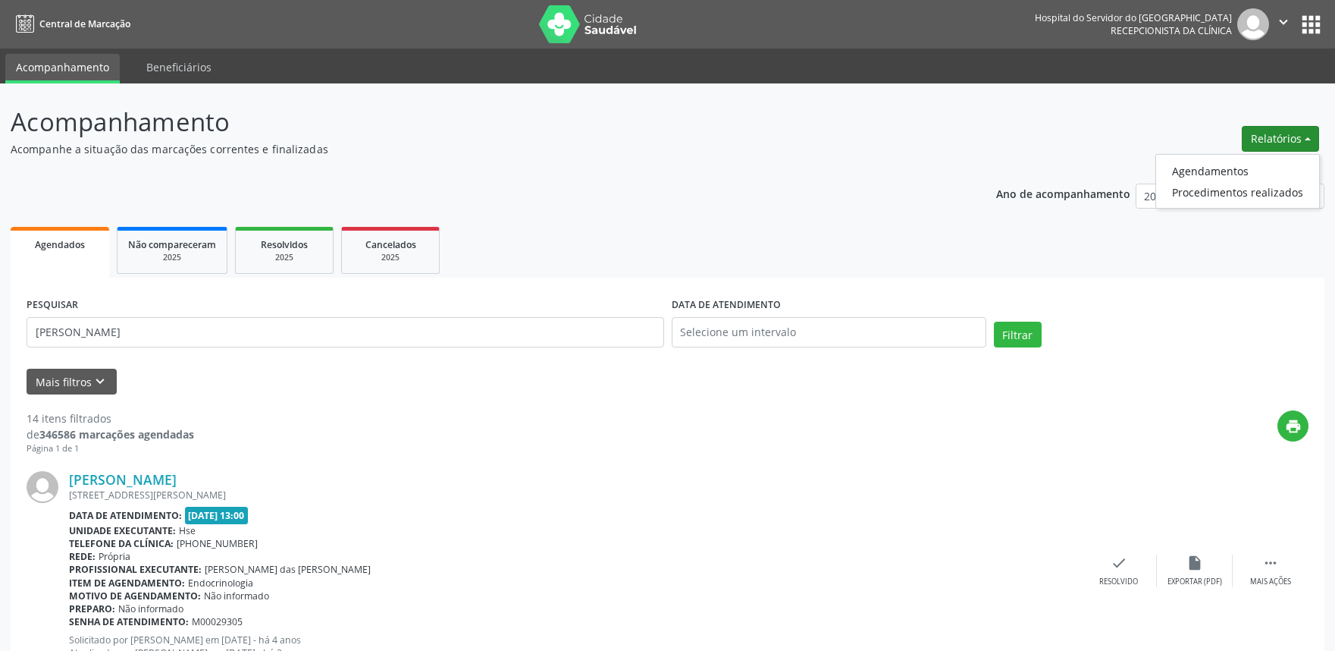 This screenshot has height=651, width=1335. What do you see at coordinates (135, 595) in the screenshot?
I see `b: Motivo de agendamento:` at bounding box center [135, 595].